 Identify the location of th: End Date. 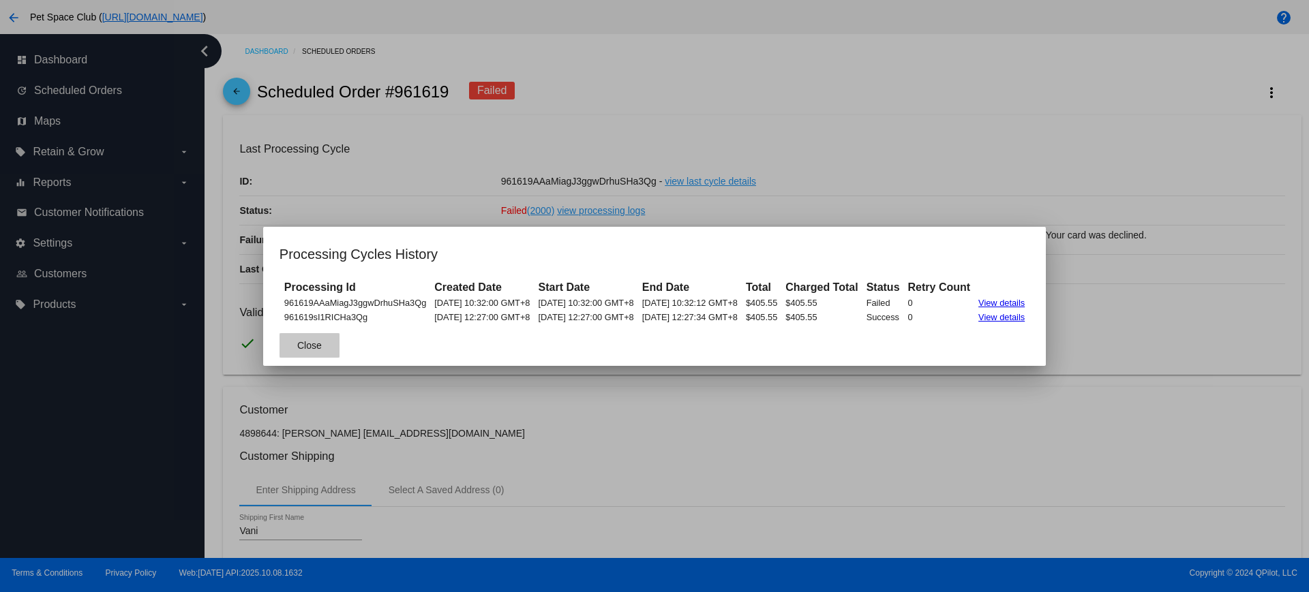
(690, 288).